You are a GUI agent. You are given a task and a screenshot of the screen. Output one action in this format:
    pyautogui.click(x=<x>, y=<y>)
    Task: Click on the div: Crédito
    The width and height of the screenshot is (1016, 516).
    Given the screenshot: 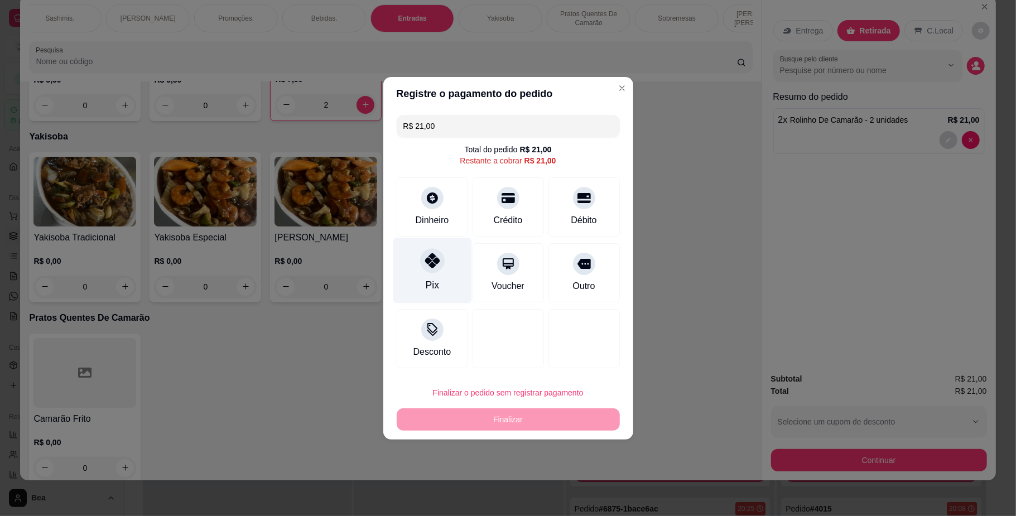 What is the action you would take?
    pyautogui.click(x=508, y=220)
    